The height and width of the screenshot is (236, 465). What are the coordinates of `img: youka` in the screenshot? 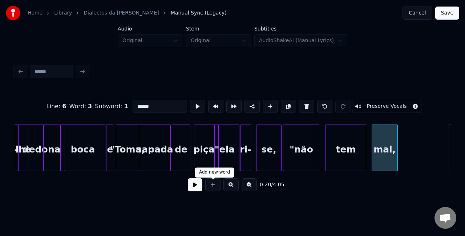 It's located at (13, 13).